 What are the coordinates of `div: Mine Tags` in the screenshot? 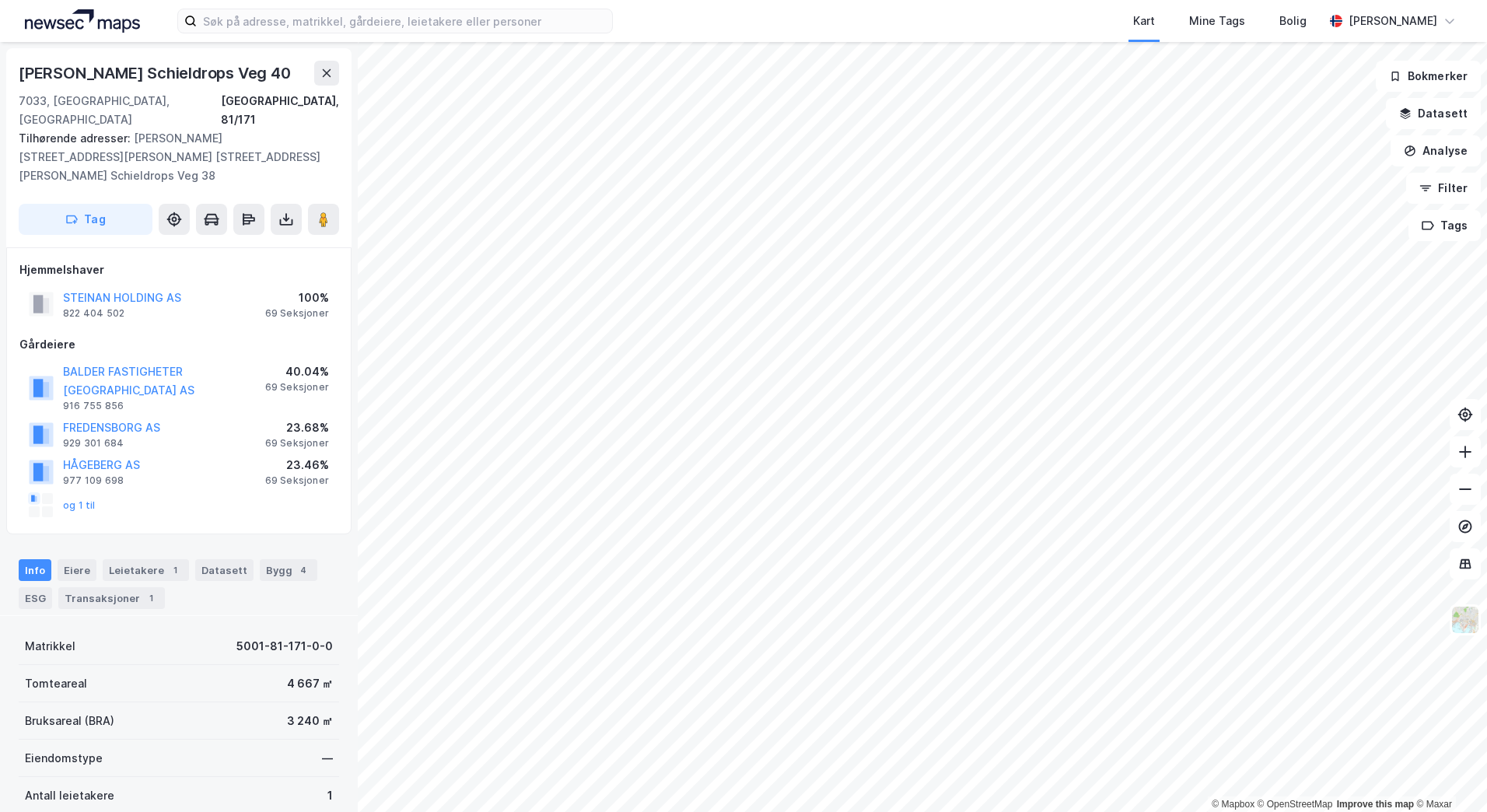 It's located at (1217, 21).